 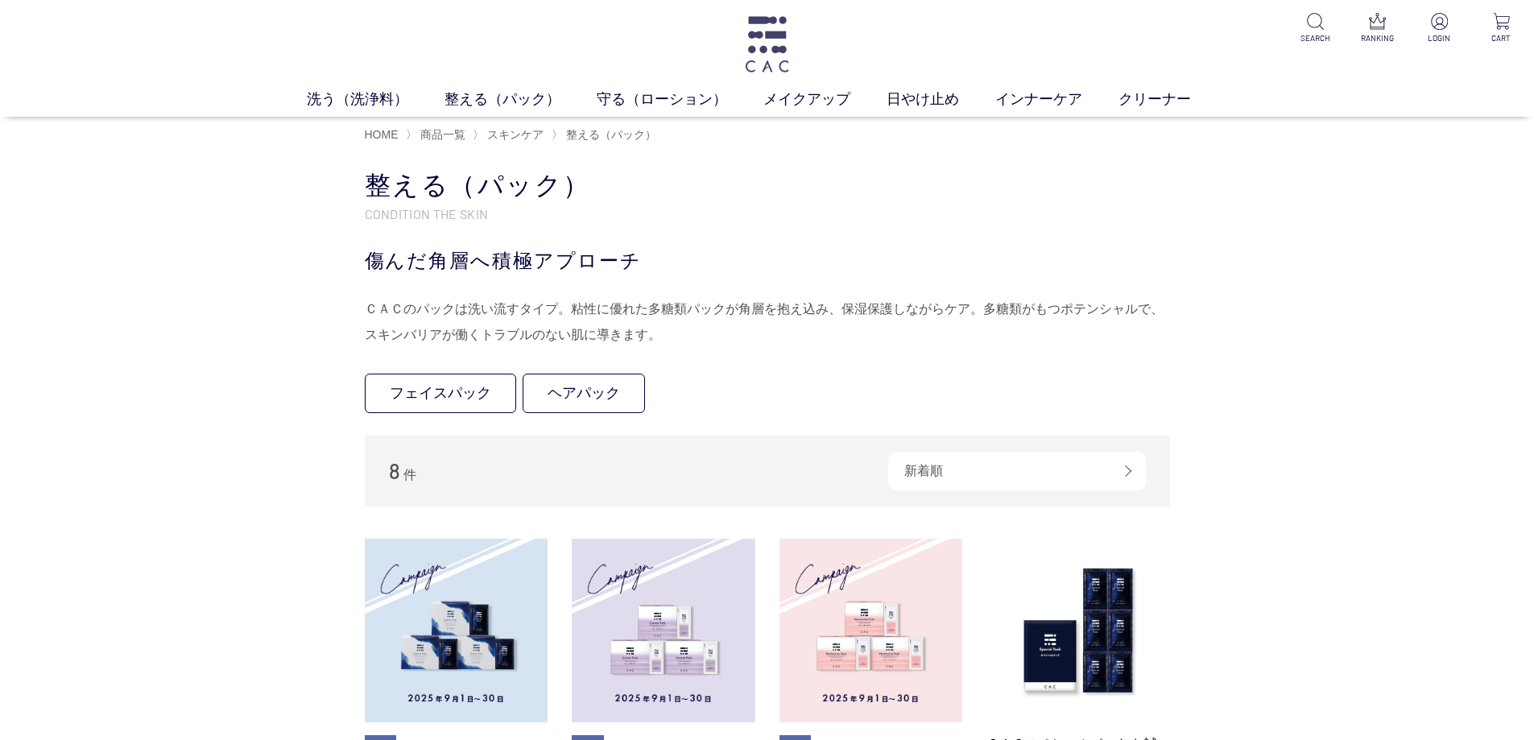 What do you see at coordinates (395, 470) in the screenshot?
I see `span: 8` at bounding box center [395, 470].